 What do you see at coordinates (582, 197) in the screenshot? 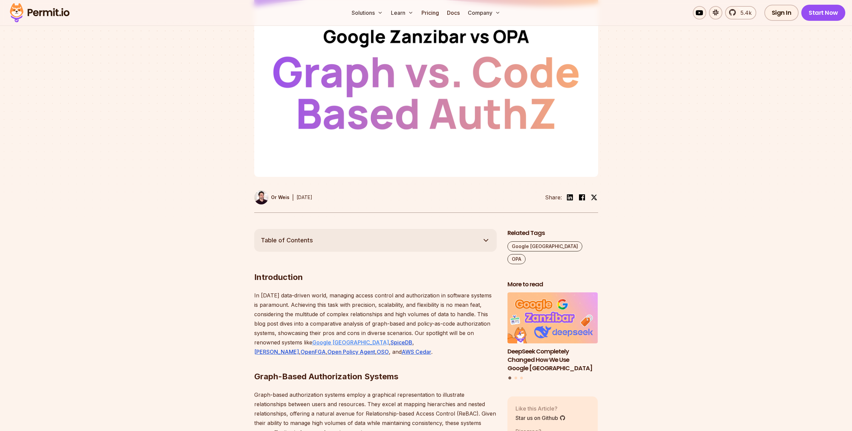
I see `img: facebook` at bounding box center [582, 197].